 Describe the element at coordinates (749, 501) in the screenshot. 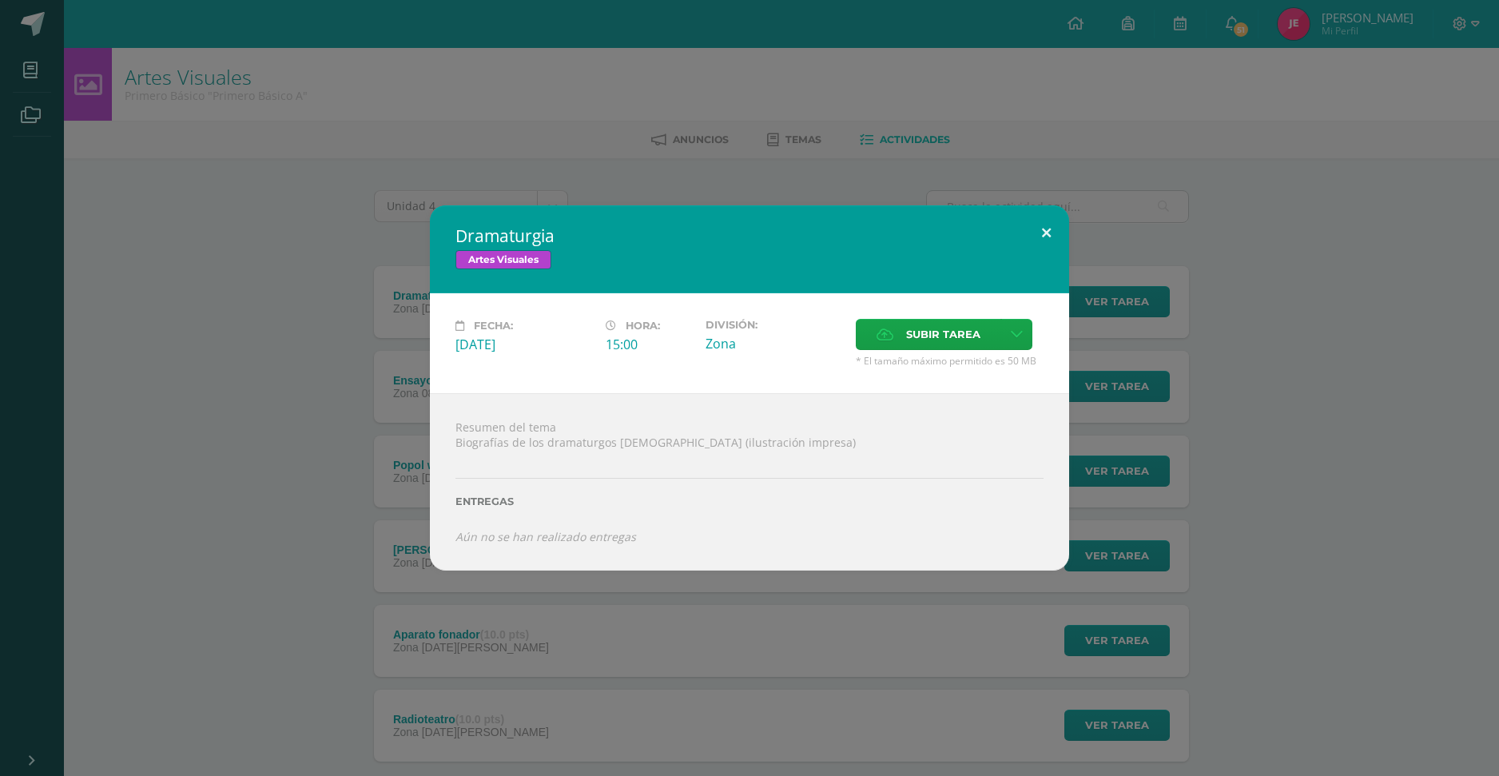

I see `label: Entregas` at that location.